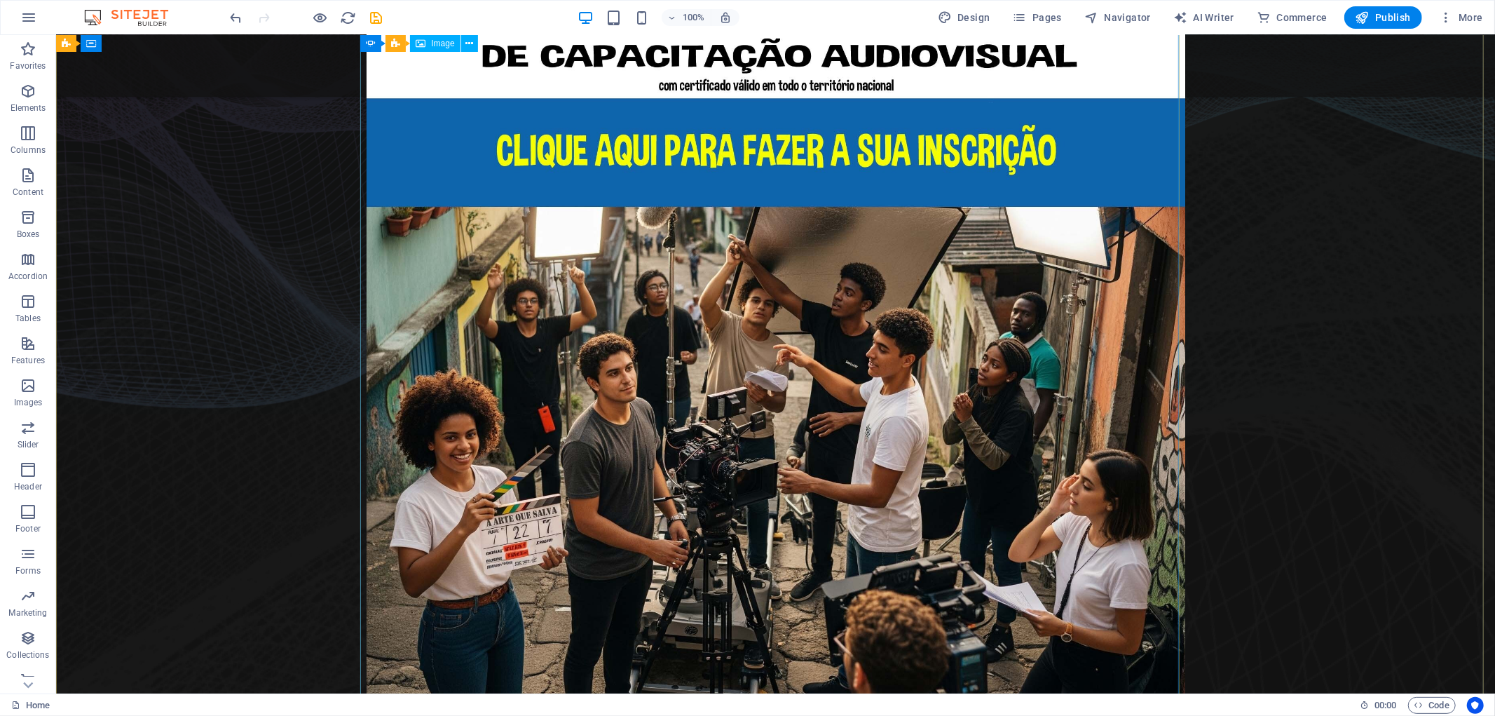 Image resolution: width=1495 pixels, height=716 pixels. Describe the element at coordinates (28, 234) in the screenshot. I see `p: Boxes` at that location.